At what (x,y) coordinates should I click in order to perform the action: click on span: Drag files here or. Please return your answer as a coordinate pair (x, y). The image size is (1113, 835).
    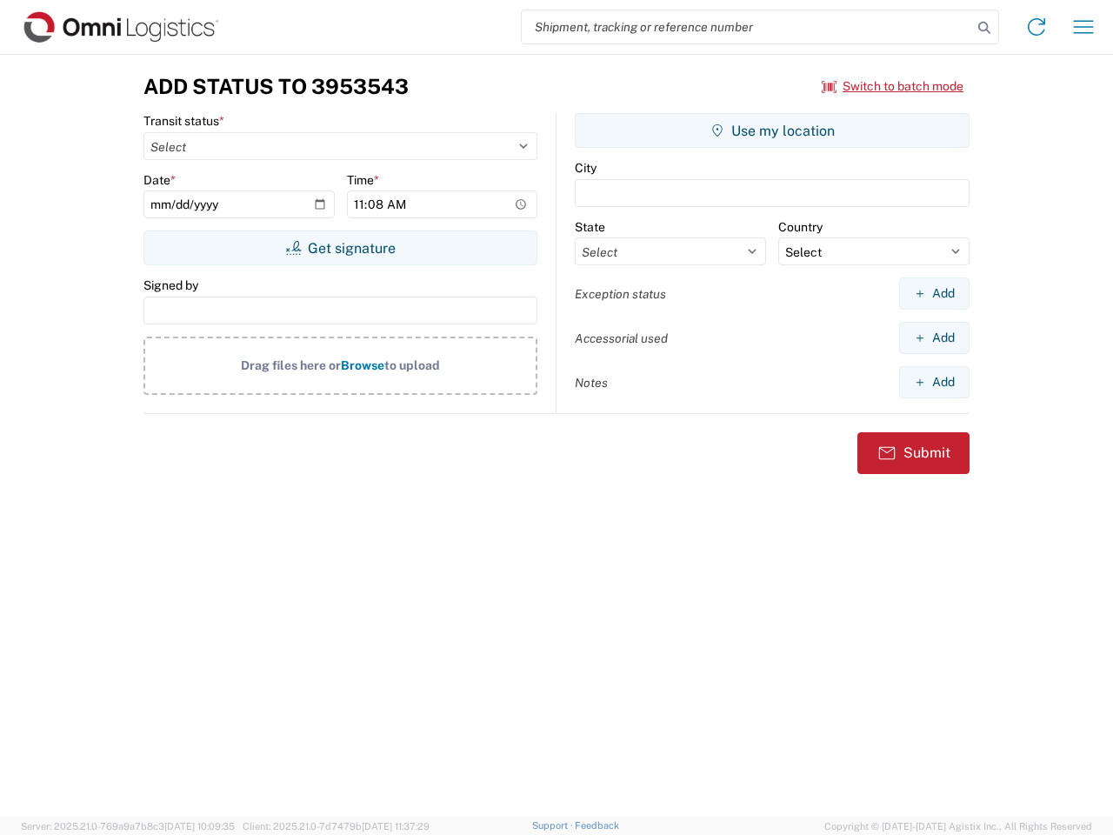
    Looking at the image, I should click on (291, 365).